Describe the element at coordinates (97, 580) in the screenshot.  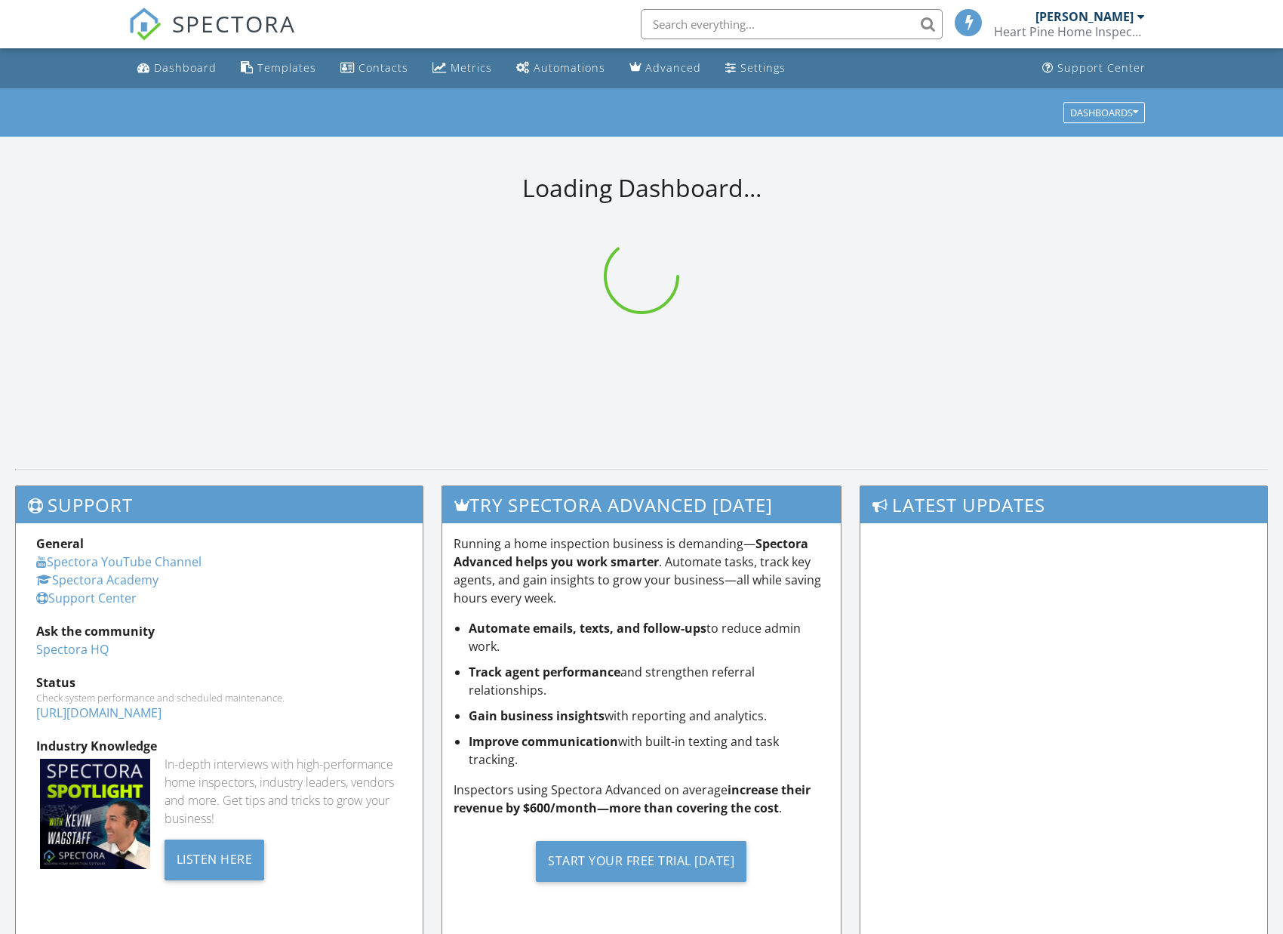
I see `a: Spectora Academy` at that location.